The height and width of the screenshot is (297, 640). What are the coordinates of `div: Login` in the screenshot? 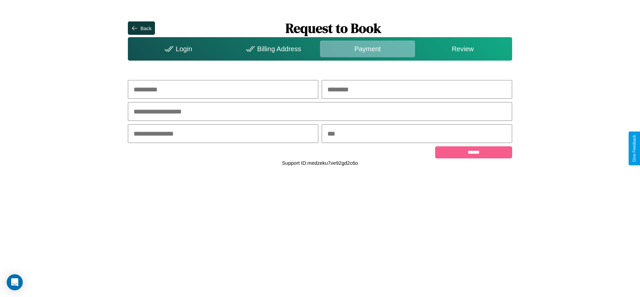 It's located at (177, 49).